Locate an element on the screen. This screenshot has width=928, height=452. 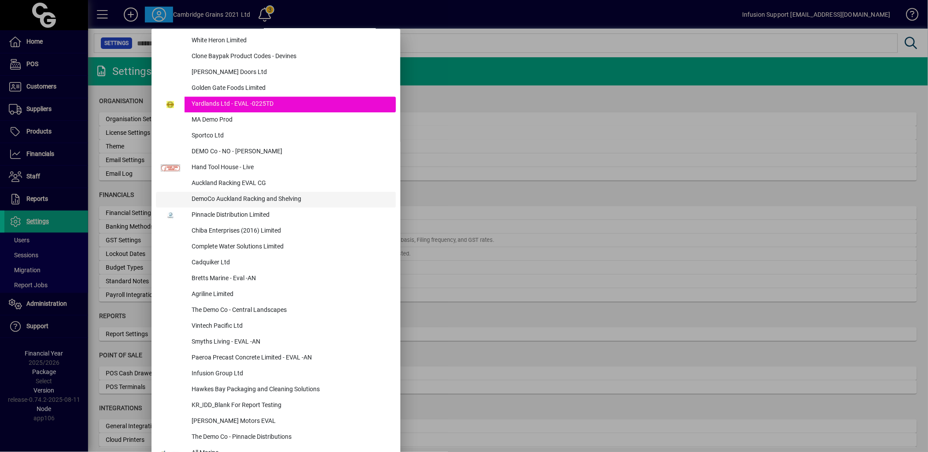
button: Cadquiker Ltd is located at coordinates (276, 263).